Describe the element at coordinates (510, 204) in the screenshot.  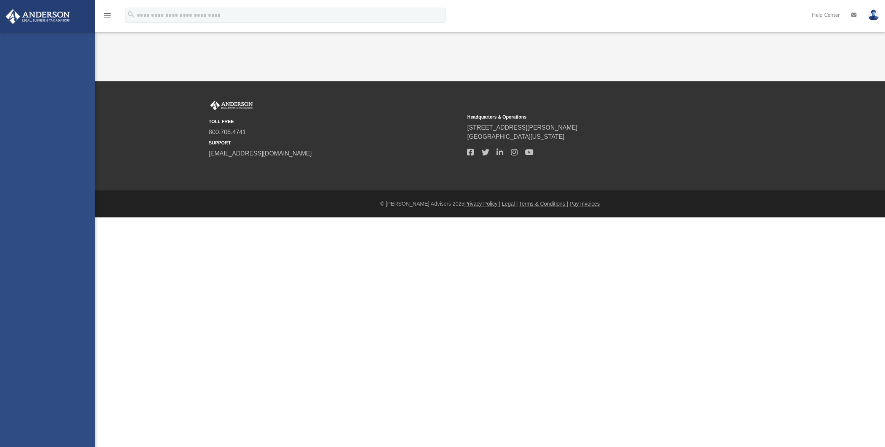
I see `a: Legal |` at that location.